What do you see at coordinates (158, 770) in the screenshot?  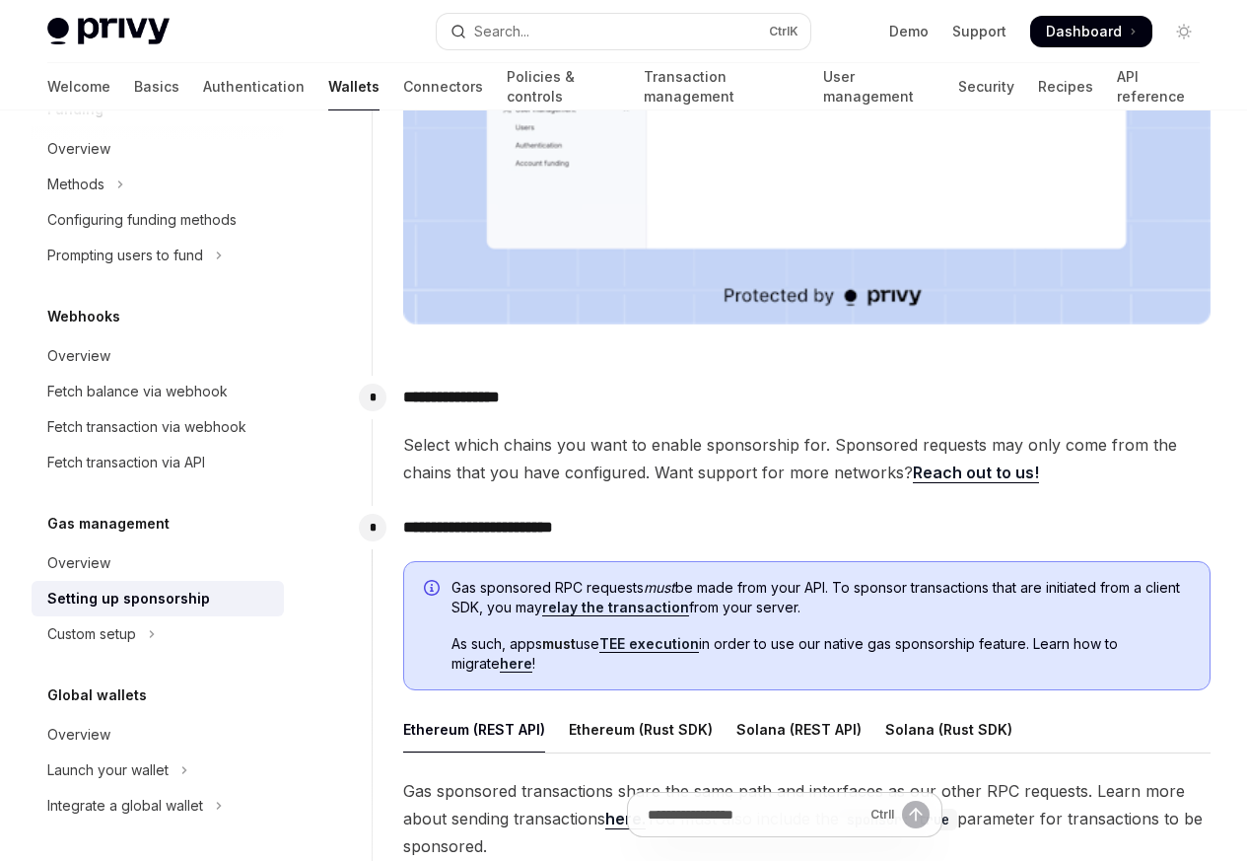 I see `button: Toggle Launch your wallet section` at bounding box center [158, 770].